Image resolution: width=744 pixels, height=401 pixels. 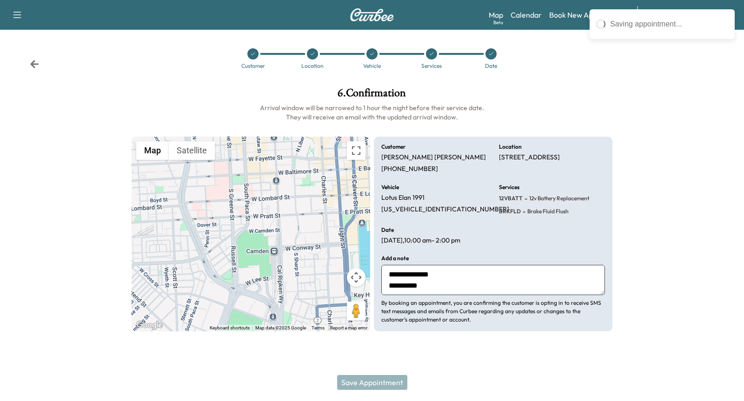 I want to click on h6: Location, so click(x=510, y=147).